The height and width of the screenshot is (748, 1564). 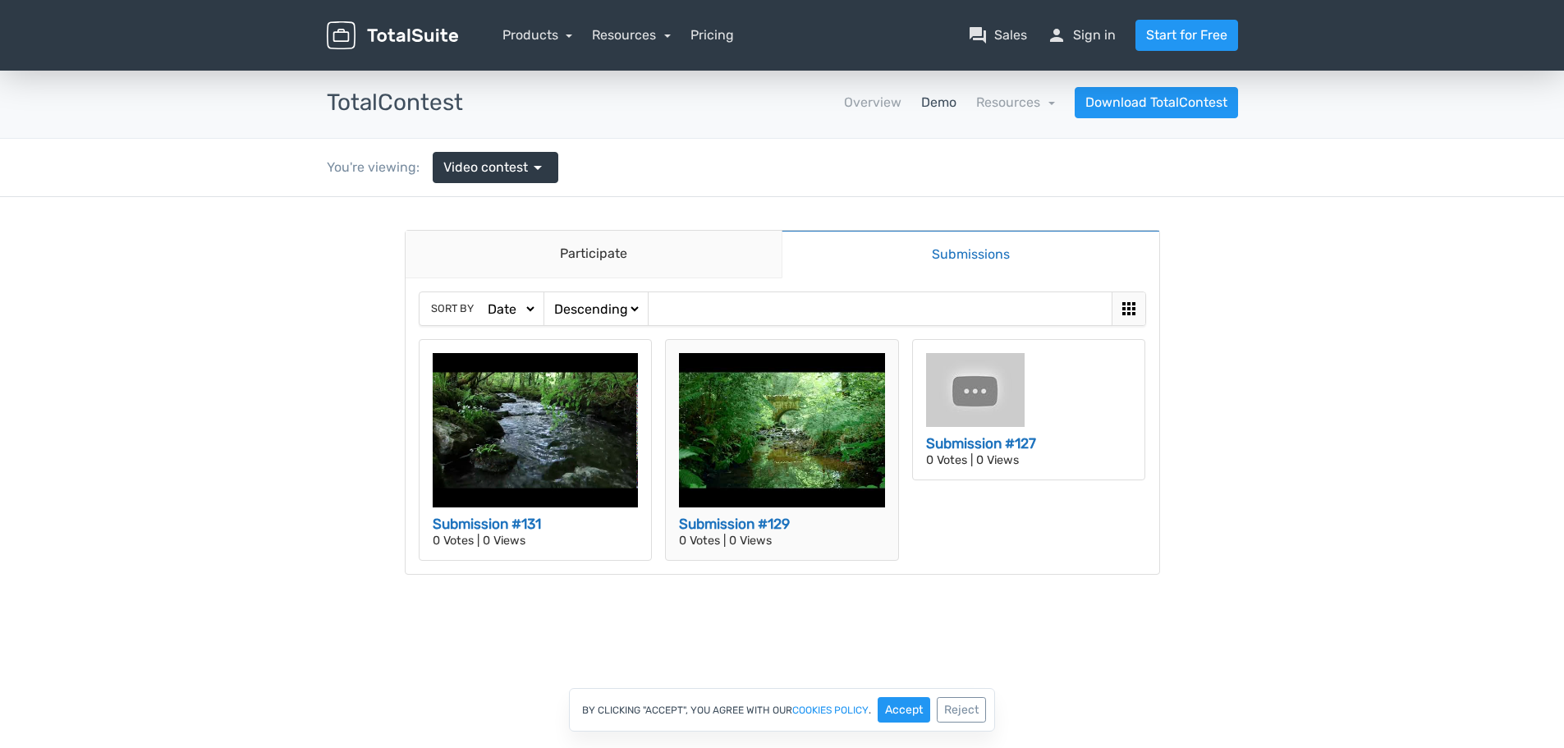 What do you see at coordinates (970, 57) in the screenshot?
I see `a: Submissions` at bounding box center [970, 57].